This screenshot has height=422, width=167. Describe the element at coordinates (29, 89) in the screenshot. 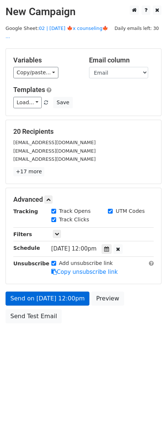

I see `a: Templates` at that location.